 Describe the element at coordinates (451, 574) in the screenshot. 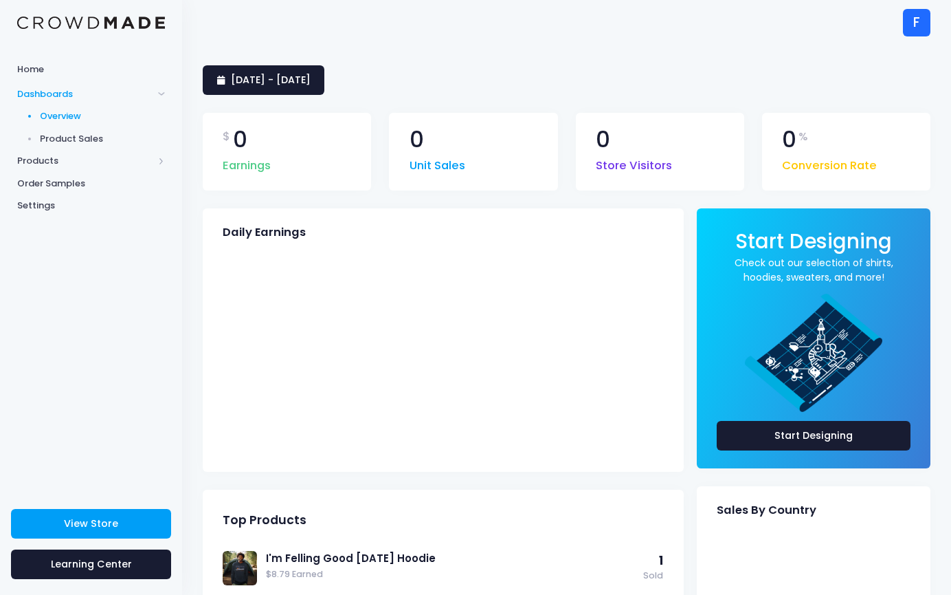

I see `span: $8.79 Earned` at that location.